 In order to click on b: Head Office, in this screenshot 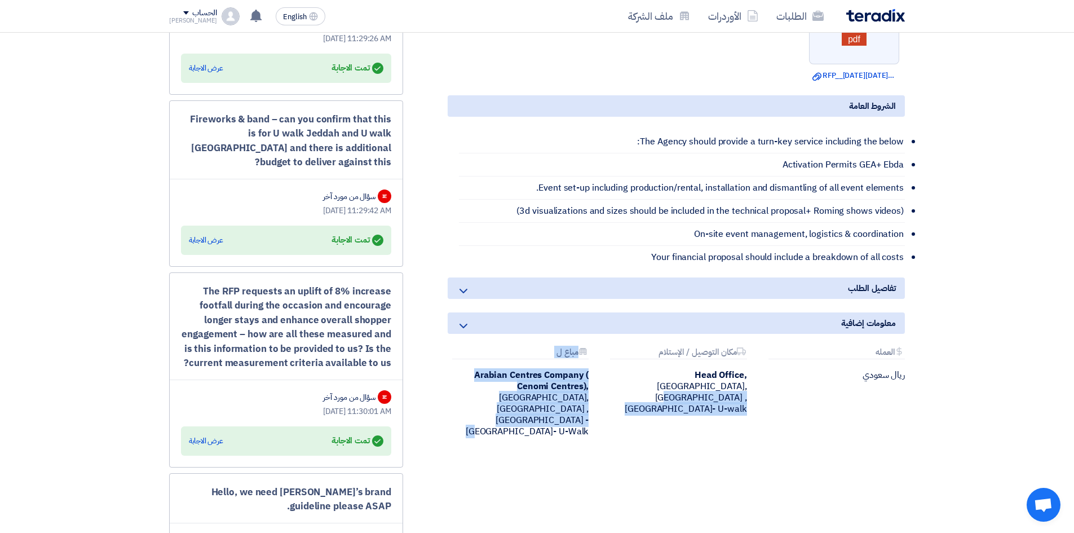, I will do `click(720, 375)`.